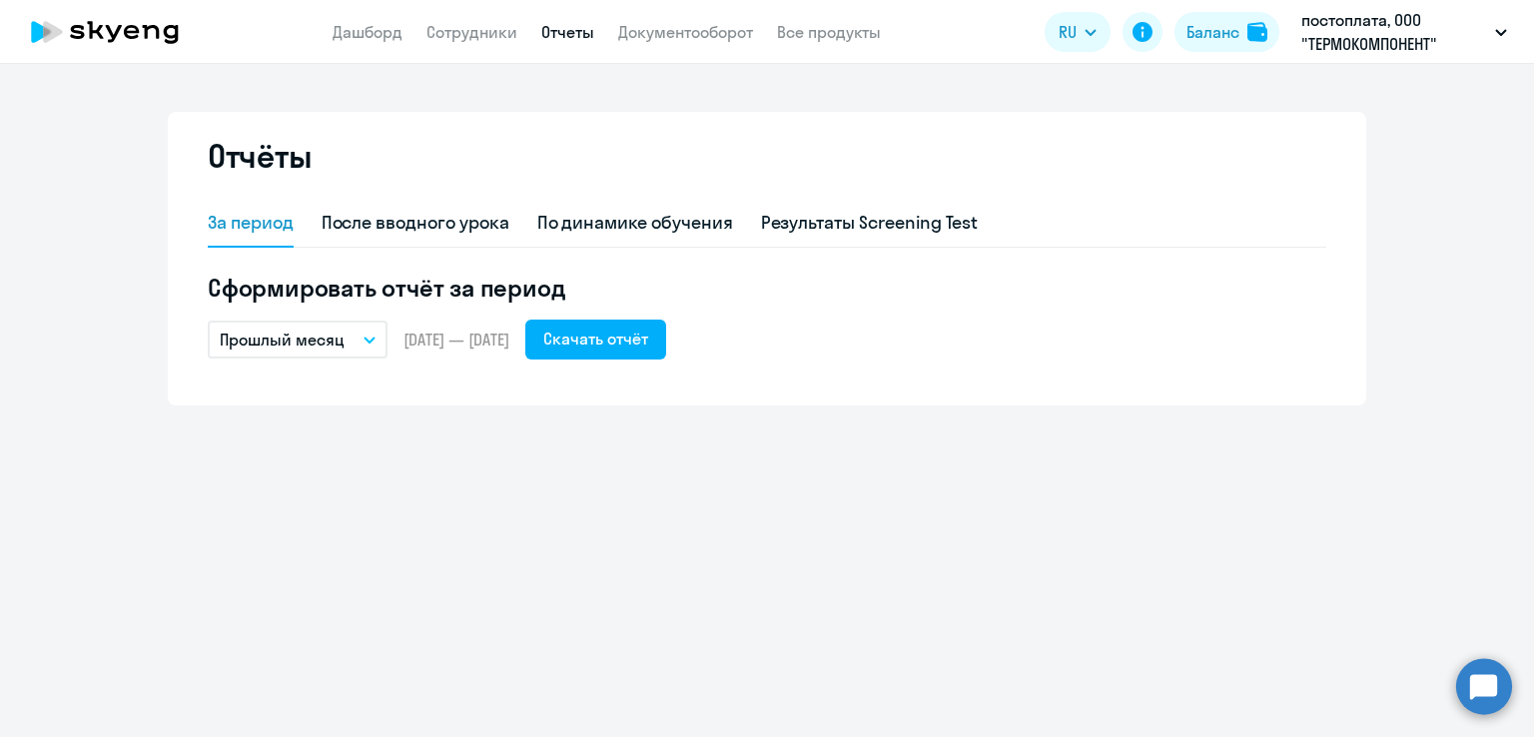  What do you see at coordinates (767, 288) in the screenshot?
I see `h5: Сформировать отчёт за период` at bounding box center [767, 288].